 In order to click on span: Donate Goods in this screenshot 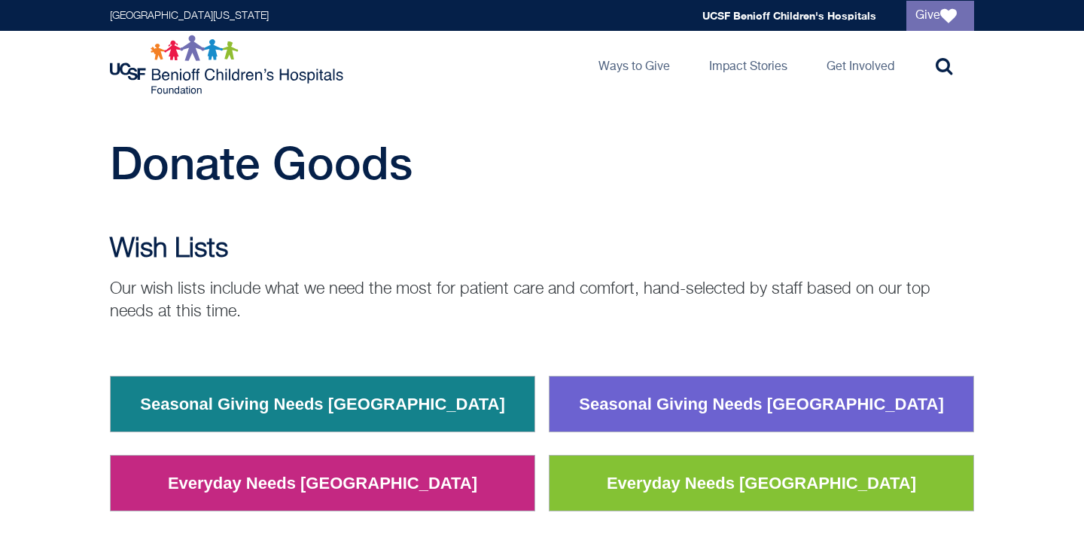, I will do `click(261, 163)`.